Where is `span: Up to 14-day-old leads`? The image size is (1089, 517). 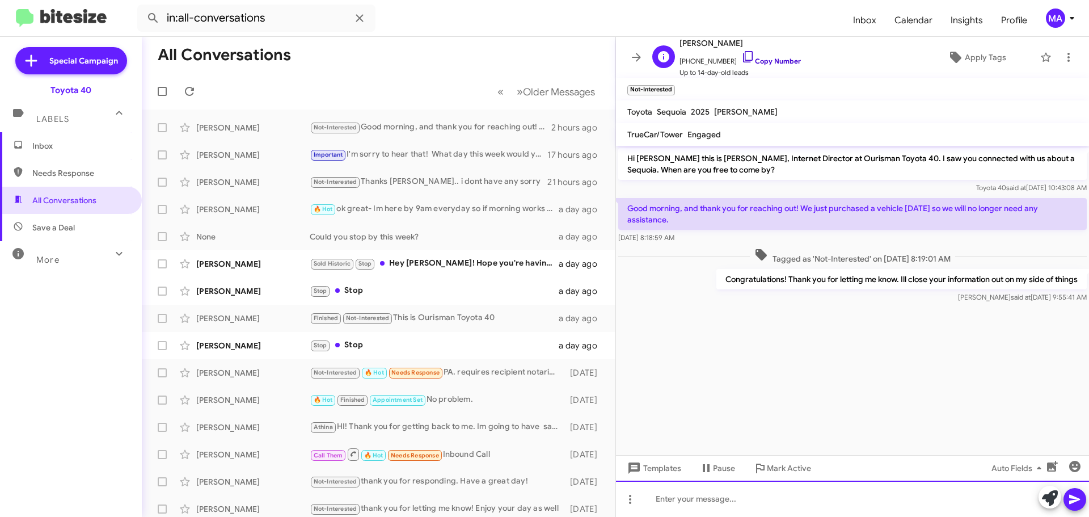
span: Up to 14-day-old leads is located at coordinates (740, 73).